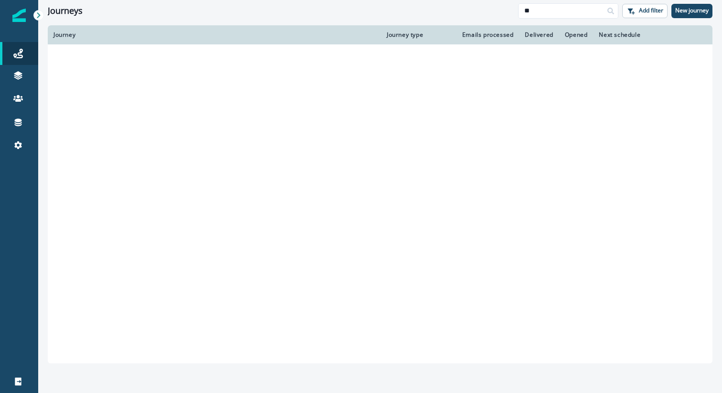 The height and width of the screenshot is (393, 722). What do you see at coordinates (538, 35) in the screenshot?
I see `div: Delivered` at bounding box center [538, 35].